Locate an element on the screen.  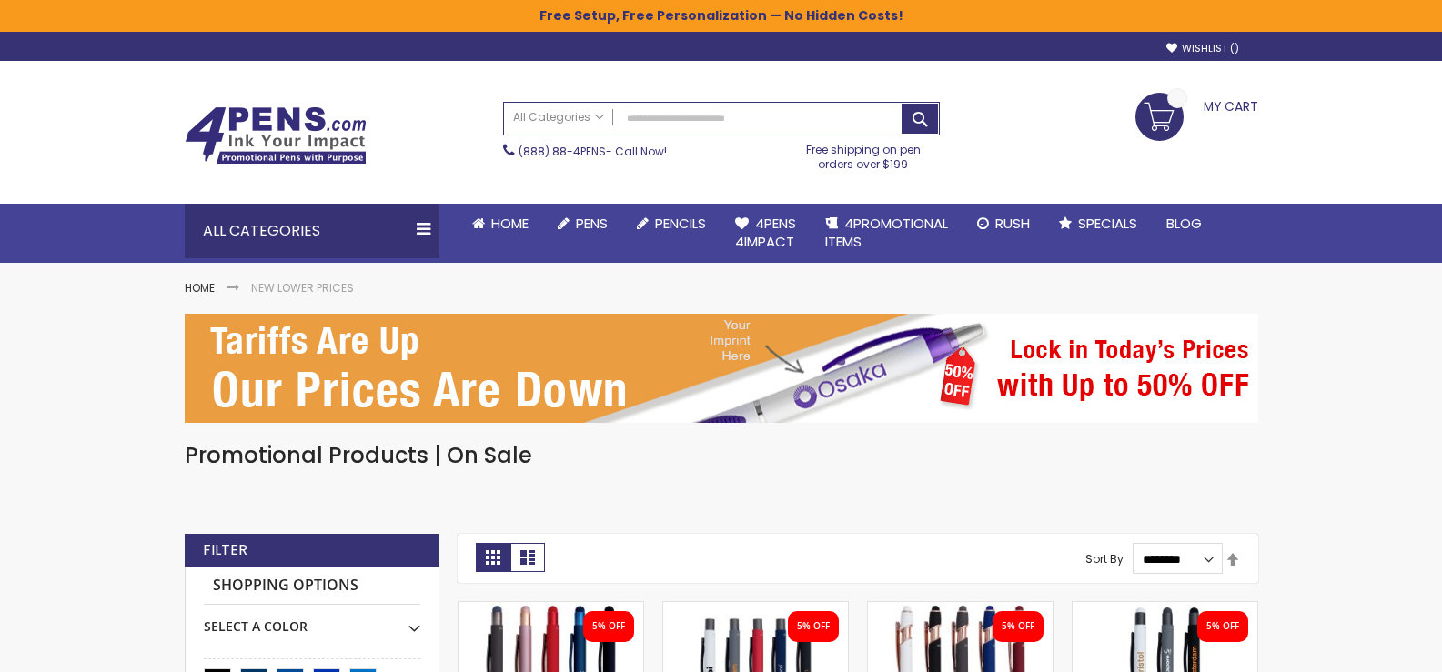
strong: Grid is located at coordinates (493, 558).